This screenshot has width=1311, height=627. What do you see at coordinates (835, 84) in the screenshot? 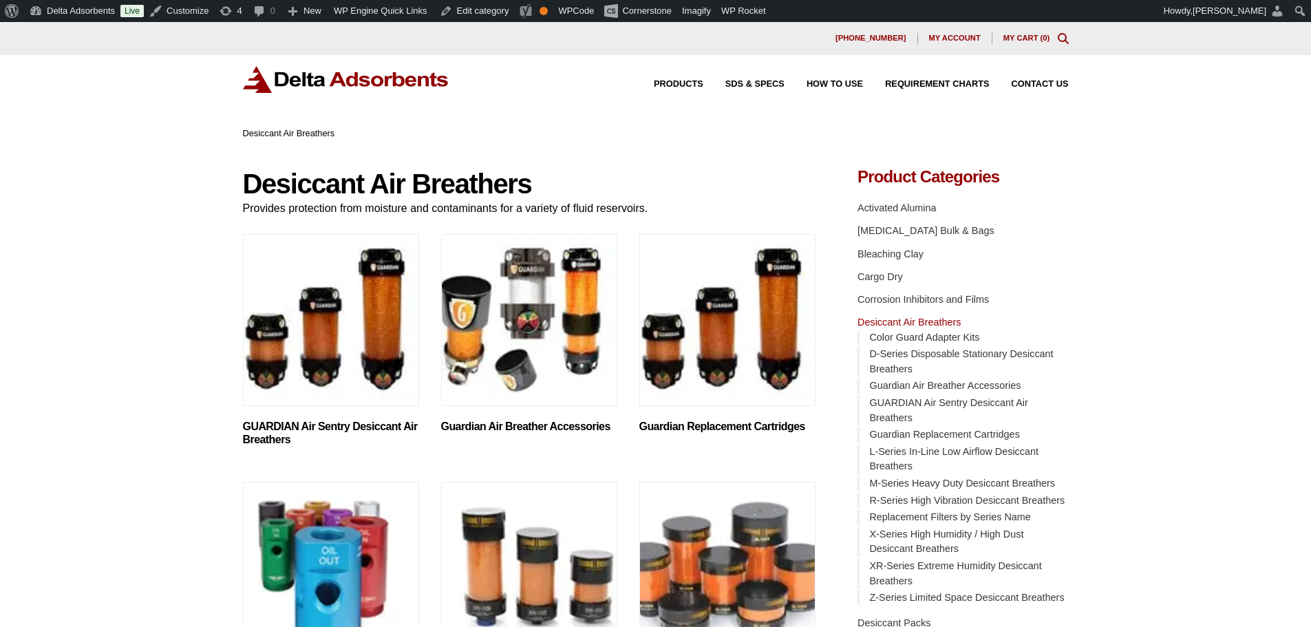
I see `span: How to Use` at bounding box center [835, 84].